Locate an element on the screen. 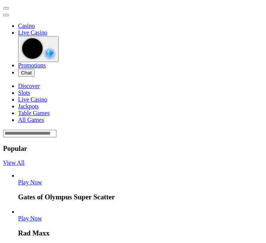  h3: Gates of Olympus Super Scatter is located at coordinates (140, 197).